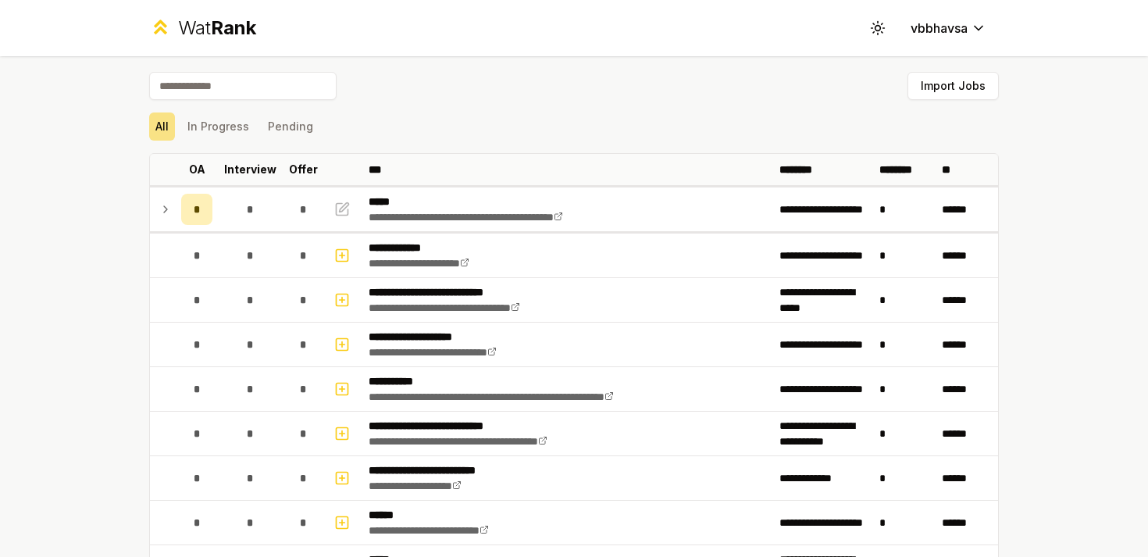  What do you see at coordinates (197, 169) in the screenshot?
I see `p: OA` at bounding box center [197, 169].